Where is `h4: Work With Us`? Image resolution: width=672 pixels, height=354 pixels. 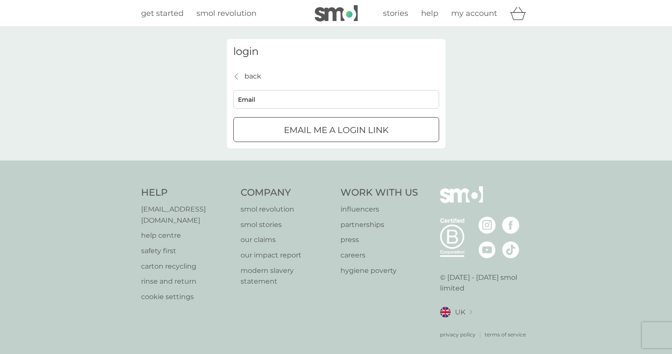
h4: Work With Us is located at coordinates (379, 193).